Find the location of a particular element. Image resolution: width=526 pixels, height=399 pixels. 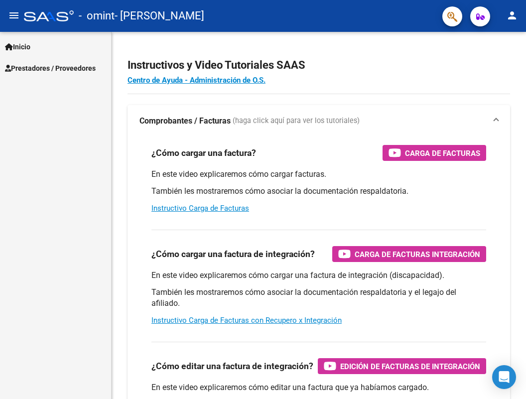

mat-icon: menu is located at coordinates (14, 15).